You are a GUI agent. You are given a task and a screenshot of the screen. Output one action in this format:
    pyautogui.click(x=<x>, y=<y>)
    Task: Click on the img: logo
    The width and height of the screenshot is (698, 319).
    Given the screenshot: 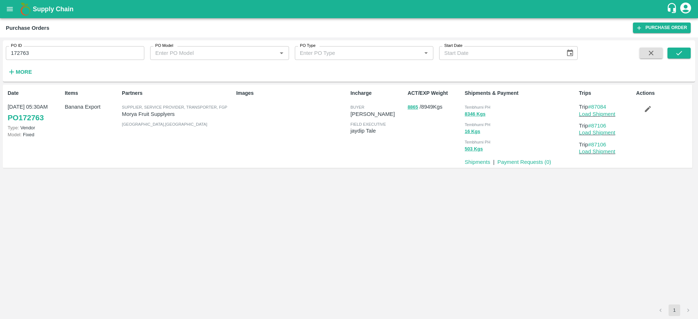 What is the action you would take?
    pyautogui.click(x=25, y=9)
    